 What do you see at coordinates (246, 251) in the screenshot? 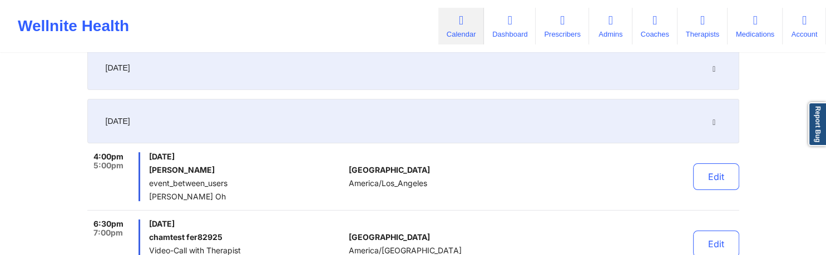
I see `span: Video-Call with Therapist` at bounding box center [246, 251].